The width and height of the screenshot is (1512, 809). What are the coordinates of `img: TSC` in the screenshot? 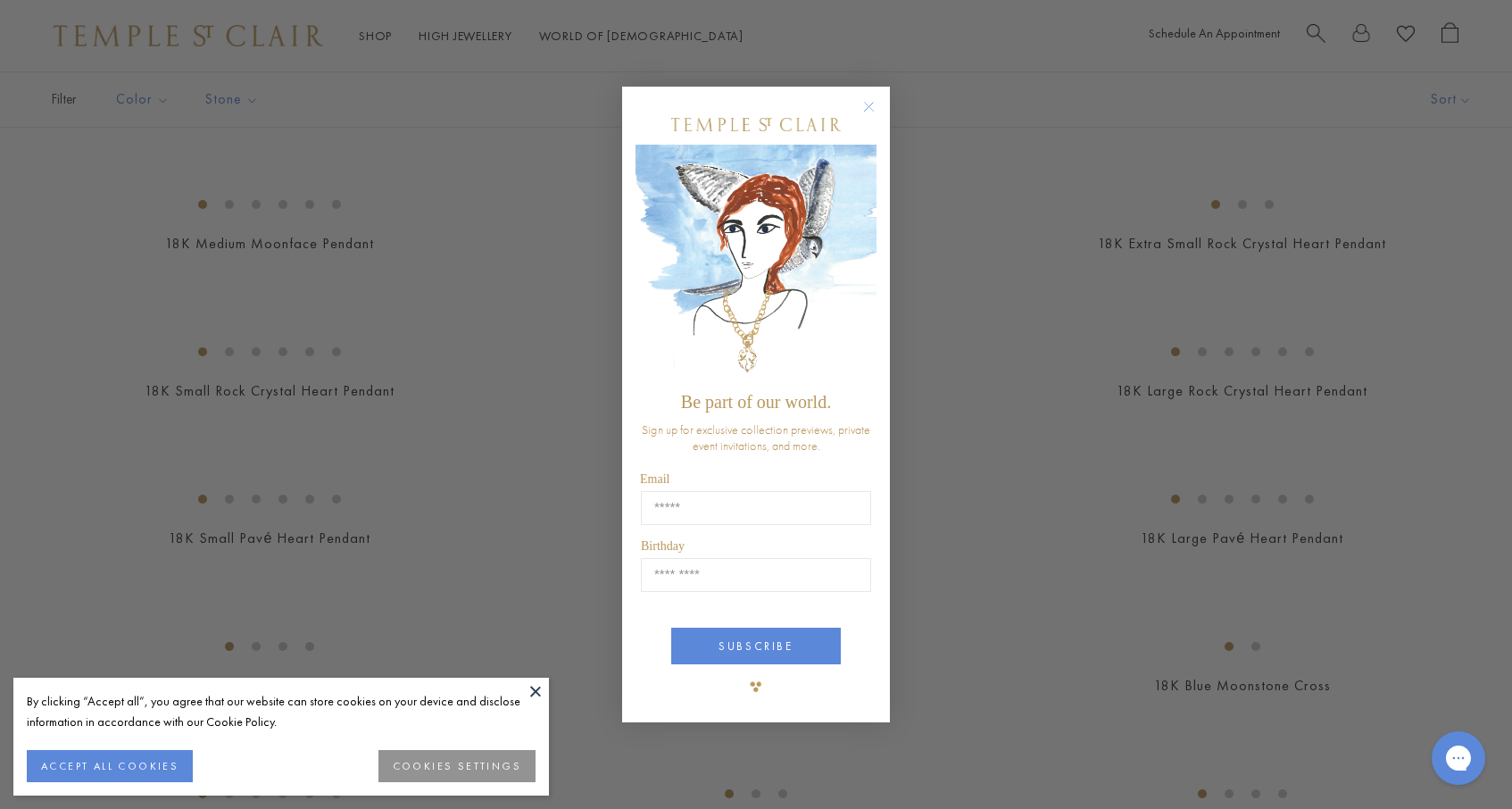 It's located at (756, 686).